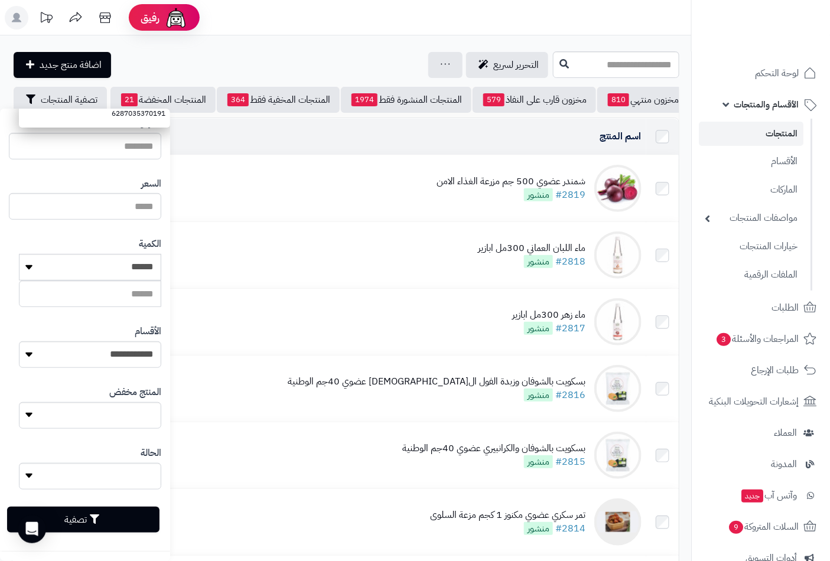  What do you see at coordinates (278, 100) in the screenshot?
I see `a: المنتجات المخفية فقط364` at bounding box center [278, 100].